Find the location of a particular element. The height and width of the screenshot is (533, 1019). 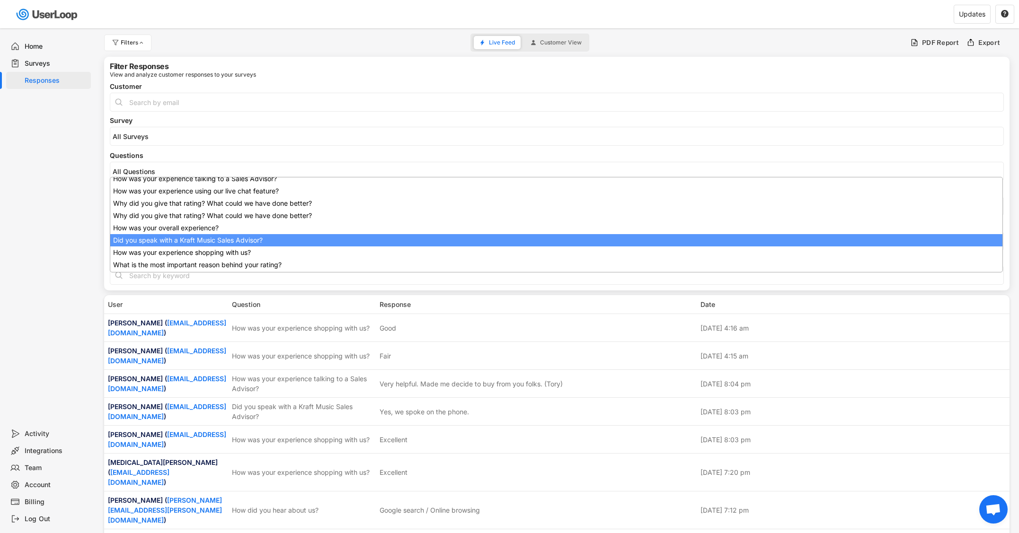

div: Google search / Online browsing is located at coordinates (430, 510).